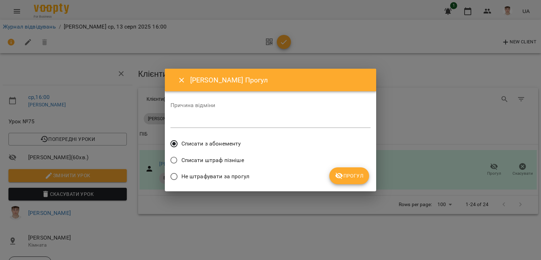  I want to click on span: Списати з абонементу, so click(211, 144).